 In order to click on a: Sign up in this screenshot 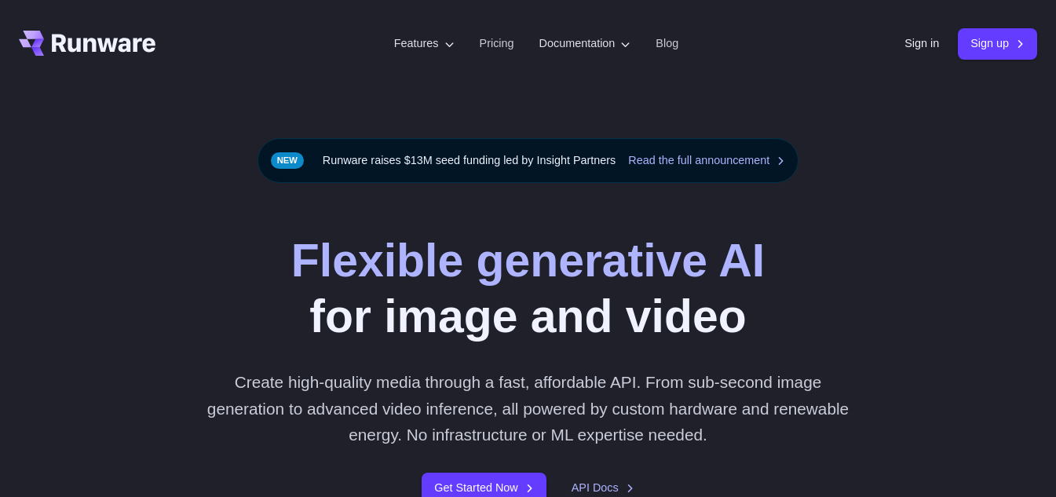, I will do `click(997, 43)`.